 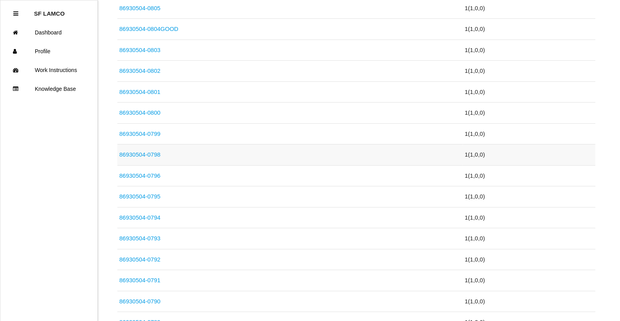 I want to click on a: 86930504-0790, so click(x=140, y=301).